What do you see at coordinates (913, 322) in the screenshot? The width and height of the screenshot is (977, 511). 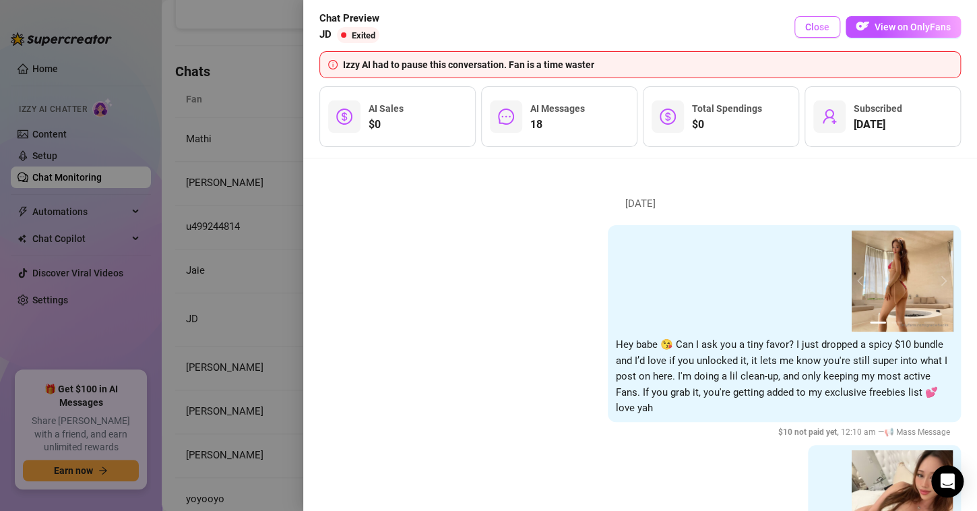 I see `button: 3` at bounding box center [913, 322].